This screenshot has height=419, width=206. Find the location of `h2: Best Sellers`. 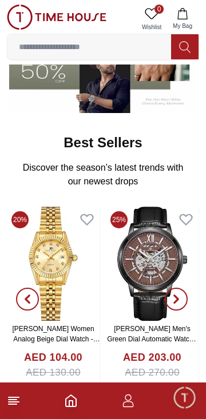

h2: Best Sellers is located at coordinates (102, 143).